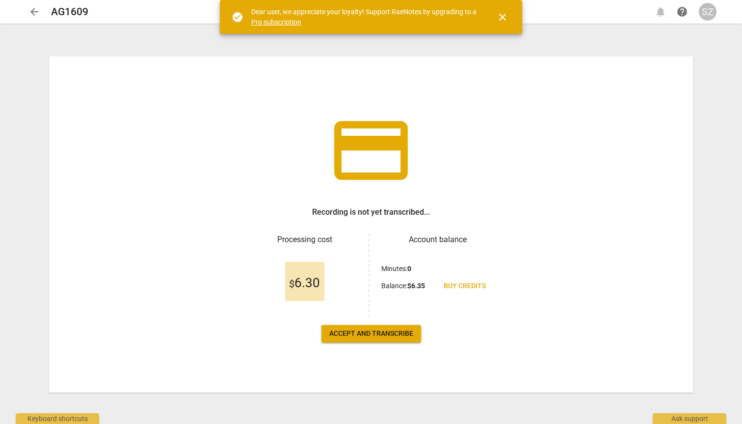 This screenshot has height=424, width=742. Describe the element at coordinates (403, 286) in the screenshot. I see `p: Balance :` at that location.